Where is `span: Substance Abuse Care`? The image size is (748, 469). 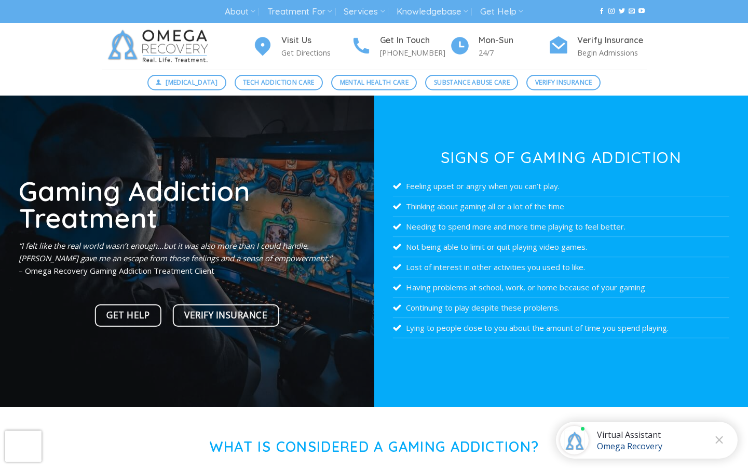
span: Substance Abuse Care is located at coordinates (472, 82).